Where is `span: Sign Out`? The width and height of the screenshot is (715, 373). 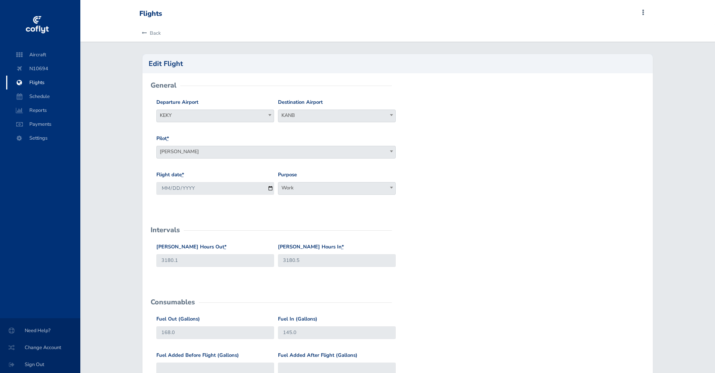 span: Sign Out is located at coordinates (40, 365).